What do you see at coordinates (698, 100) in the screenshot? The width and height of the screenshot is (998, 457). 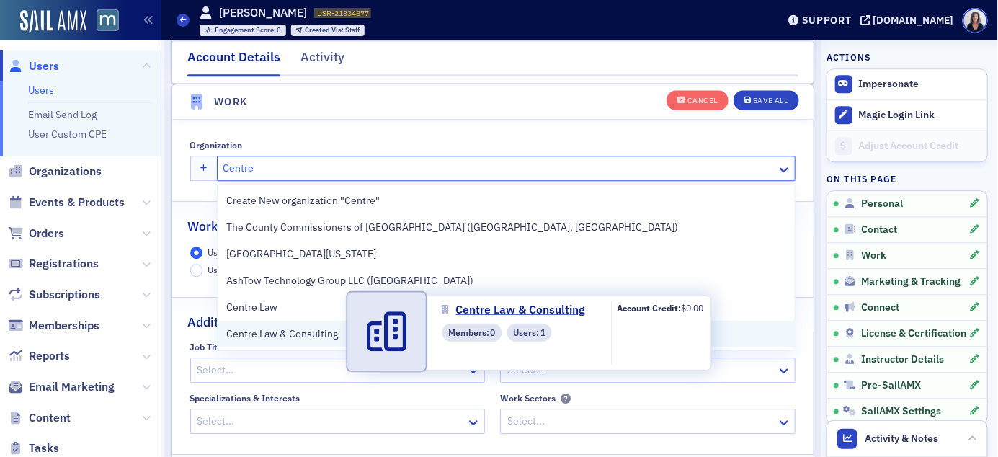 I see `button: Cancel` at bounding box center [698, 100].